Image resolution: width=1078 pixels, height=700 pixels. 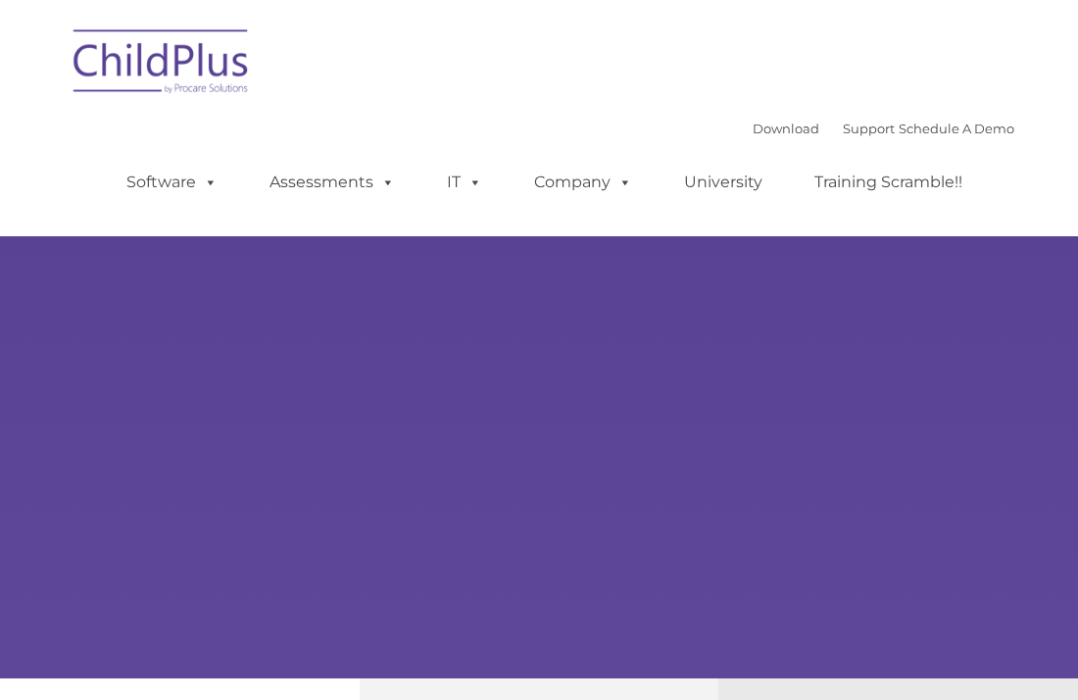 I want to click on a: Company, so click(x=583, y=182).